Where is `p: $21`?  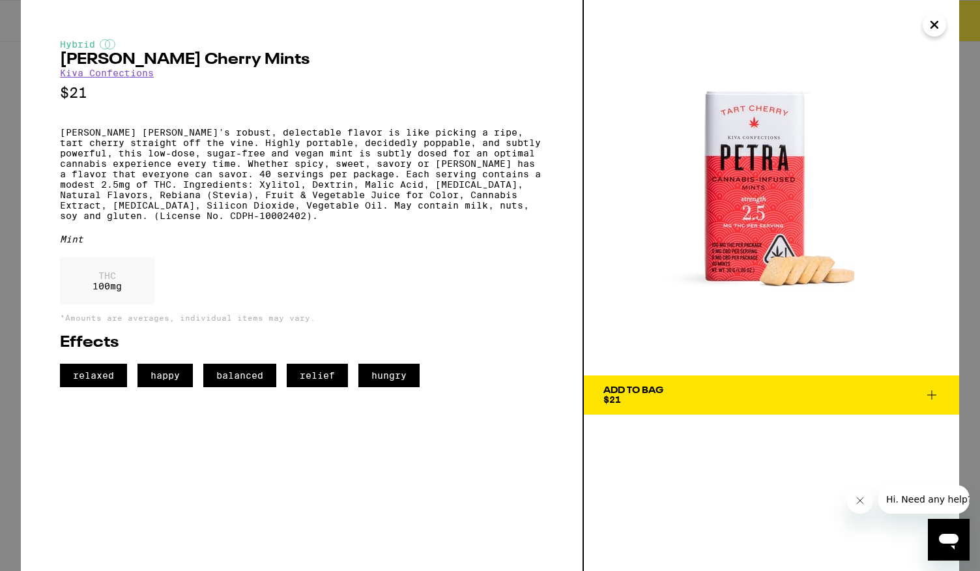
p: $21 is located at coordinates (302, 93).